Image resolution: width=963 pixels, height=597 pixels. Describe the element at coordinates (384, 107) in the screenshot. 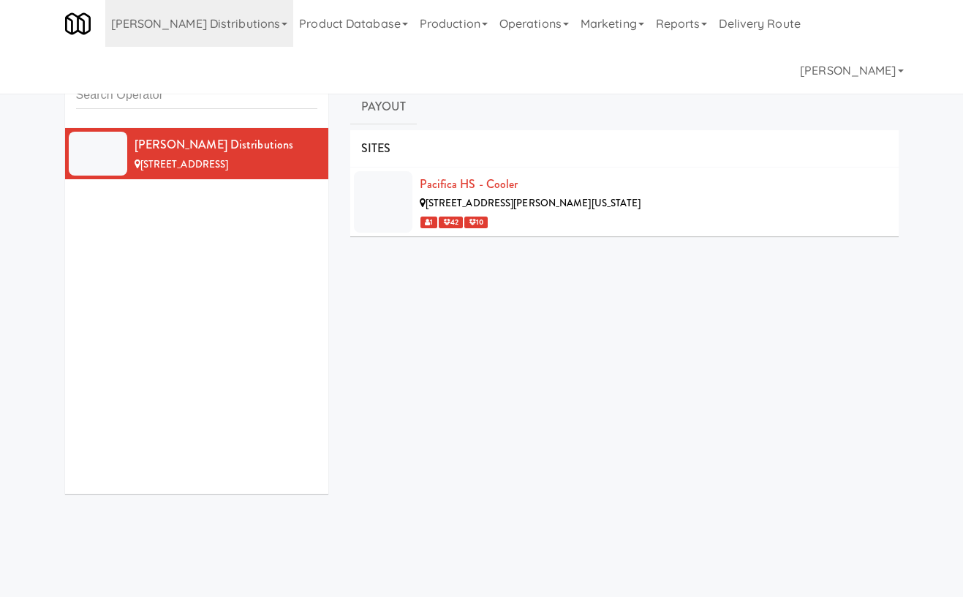

I see `a: Payout` at that location.